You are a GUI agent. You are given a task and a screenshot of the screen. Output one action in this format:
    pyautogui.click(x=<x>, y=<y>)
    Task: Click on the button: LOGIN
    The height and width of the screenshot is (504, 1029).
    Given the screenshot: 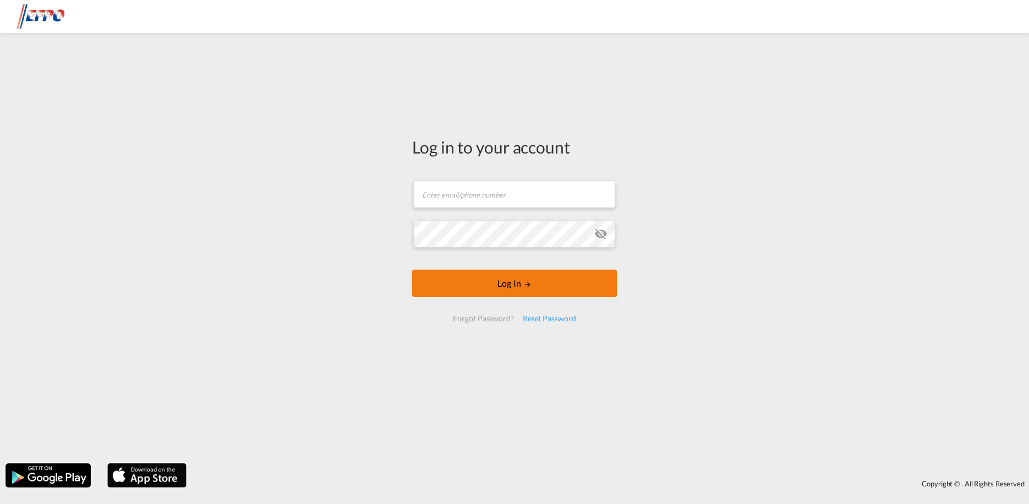 What is the action you would take?
    pyautogui.click(x=515, y=283)
    